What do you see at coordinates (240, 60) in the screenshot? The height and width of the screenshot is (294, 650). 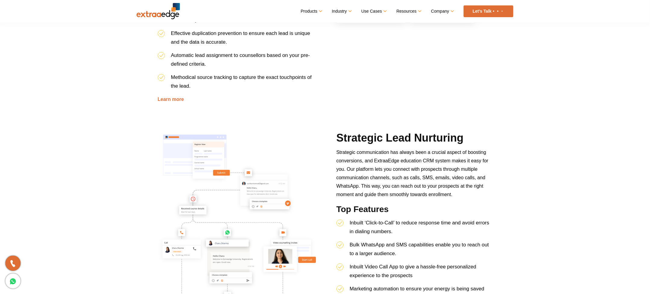 I see `span: Automatic lead assignment to counsellors based on your pre-defined criteria.` at bounding box center [240, 60].